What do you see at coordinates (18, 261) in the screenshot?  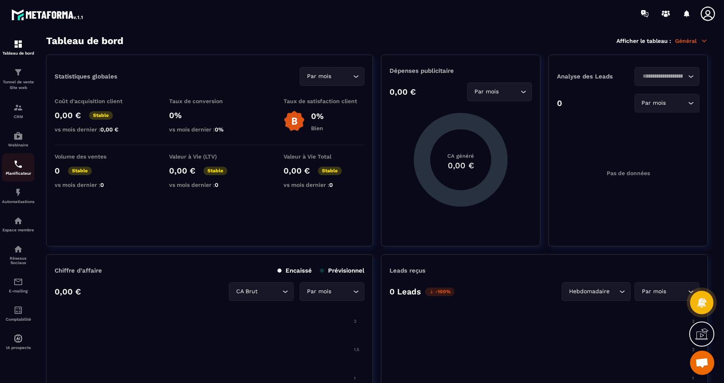 I see `p: Réseaux Sociaux` at bounding box center [18, 261].